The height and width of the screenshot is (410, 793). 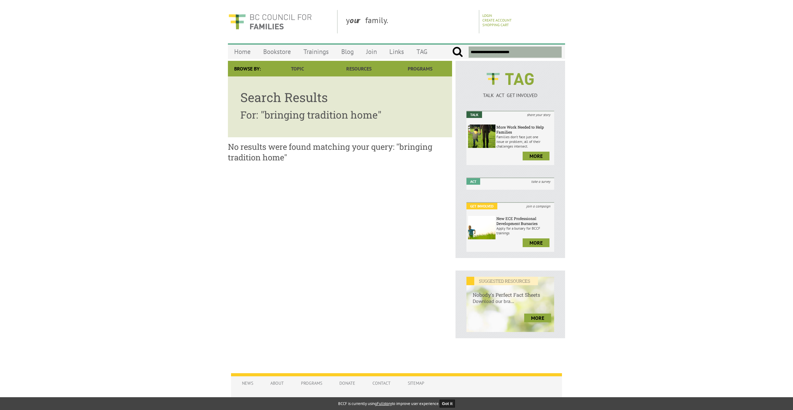 I want to click on a: Blog, so click(x=347, y=51).